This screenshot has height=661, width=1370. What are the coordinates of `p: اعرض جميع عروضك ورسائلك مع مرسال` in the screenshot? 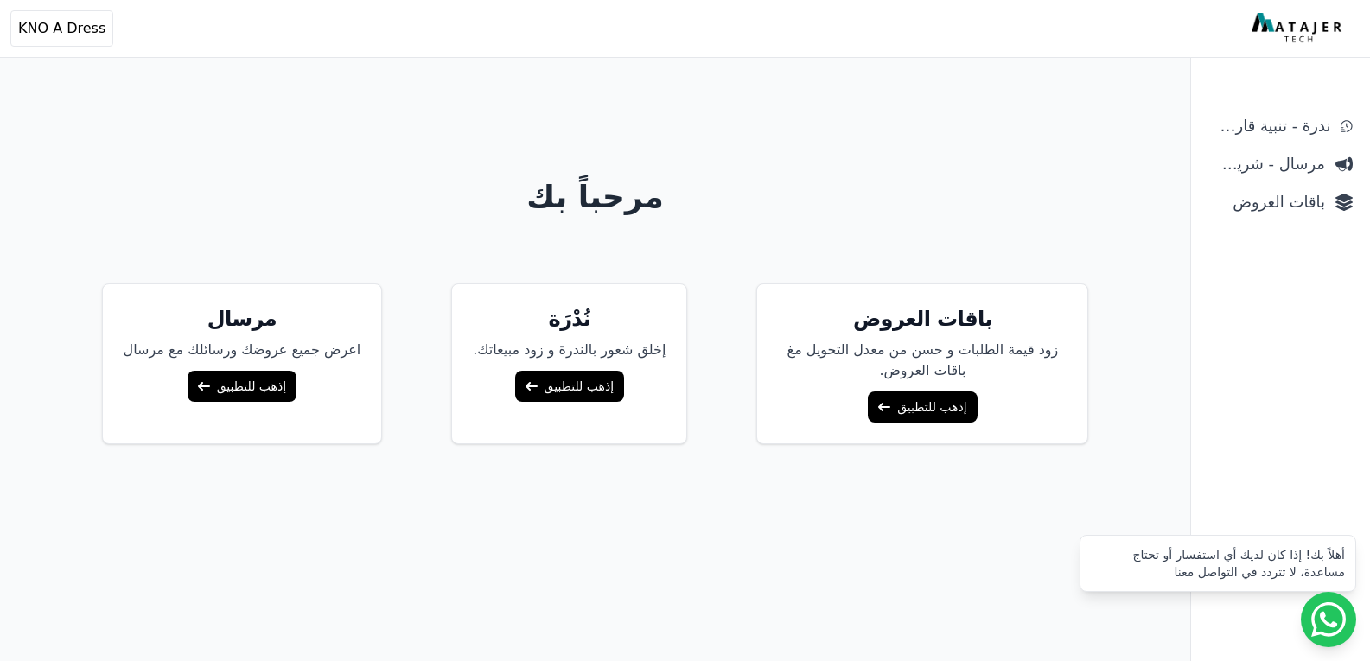 It's located at (242, 350).